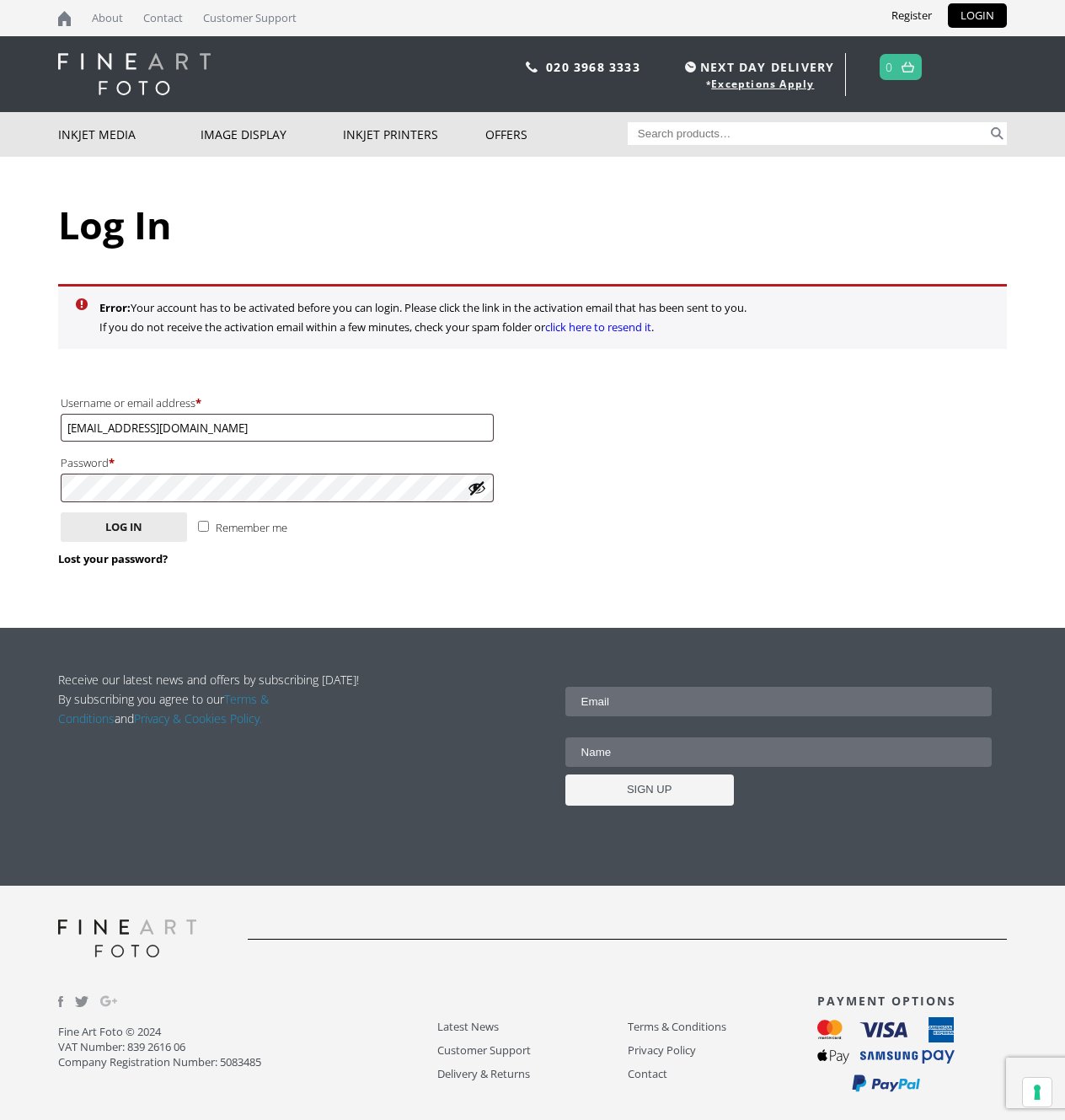 This screenshot has width=1065, height=1120. What do you see at coordinates (271, 134) in the screenshot?
I see `a: Image Display` at bounding box center [271, 134].